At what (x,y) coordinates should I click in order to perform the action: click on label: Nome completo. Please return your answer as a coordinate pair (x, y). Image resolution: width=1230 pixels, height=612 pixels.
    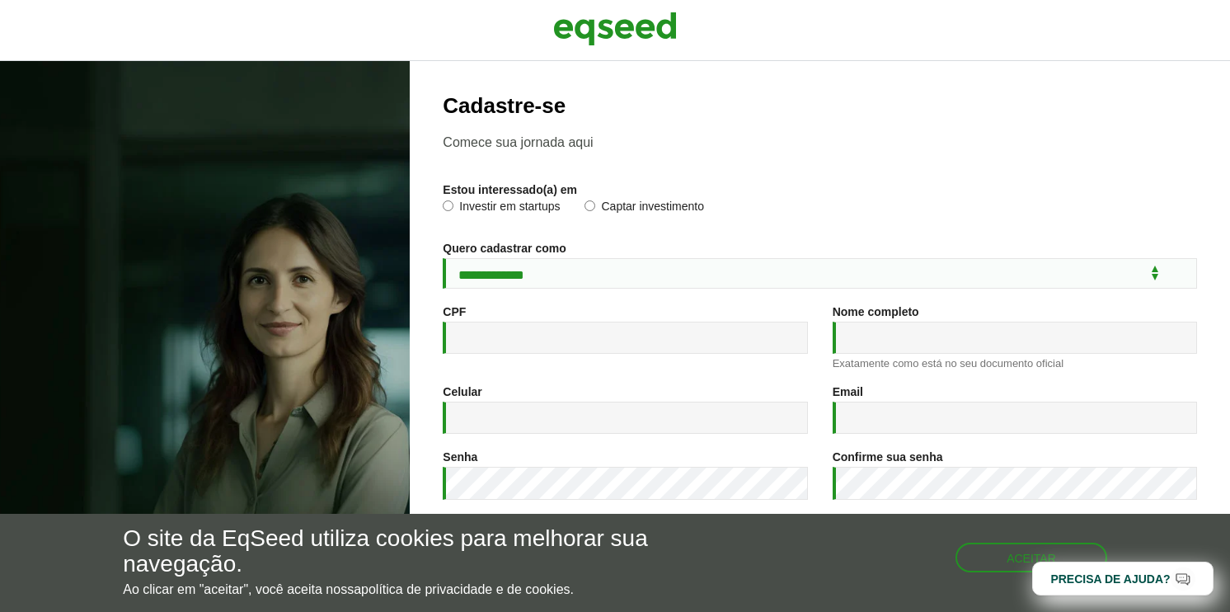
    Looking at the image, I should click on (876, 312).